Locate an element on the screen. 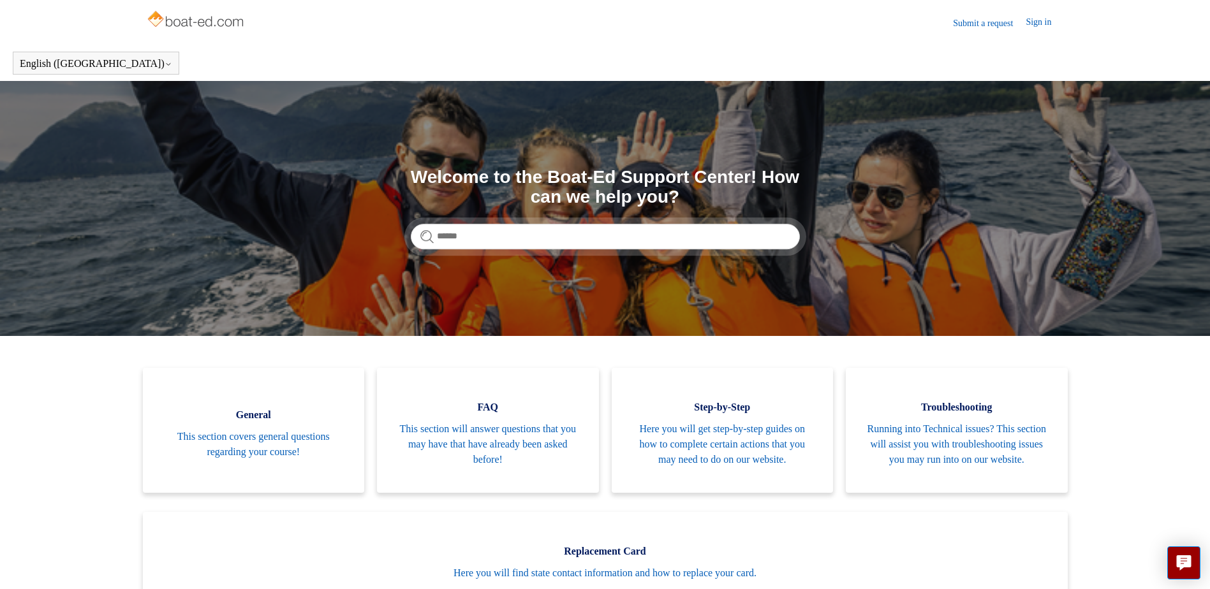  span: This section will answer questions that you may have that have already been asked before! is located at coordinates (488, 445).